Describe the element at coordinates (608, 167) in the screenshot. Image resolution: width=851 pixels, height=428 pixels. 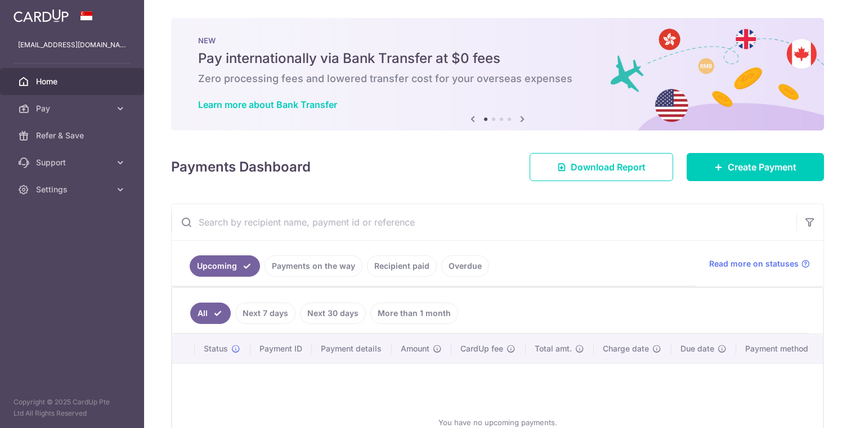
I see `span: Download Report` at that location.